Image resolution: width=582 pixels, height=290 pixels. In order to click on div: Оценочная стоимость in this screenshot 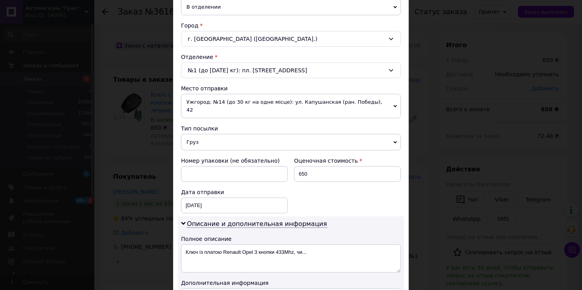, I will do `click(347, 160)`.